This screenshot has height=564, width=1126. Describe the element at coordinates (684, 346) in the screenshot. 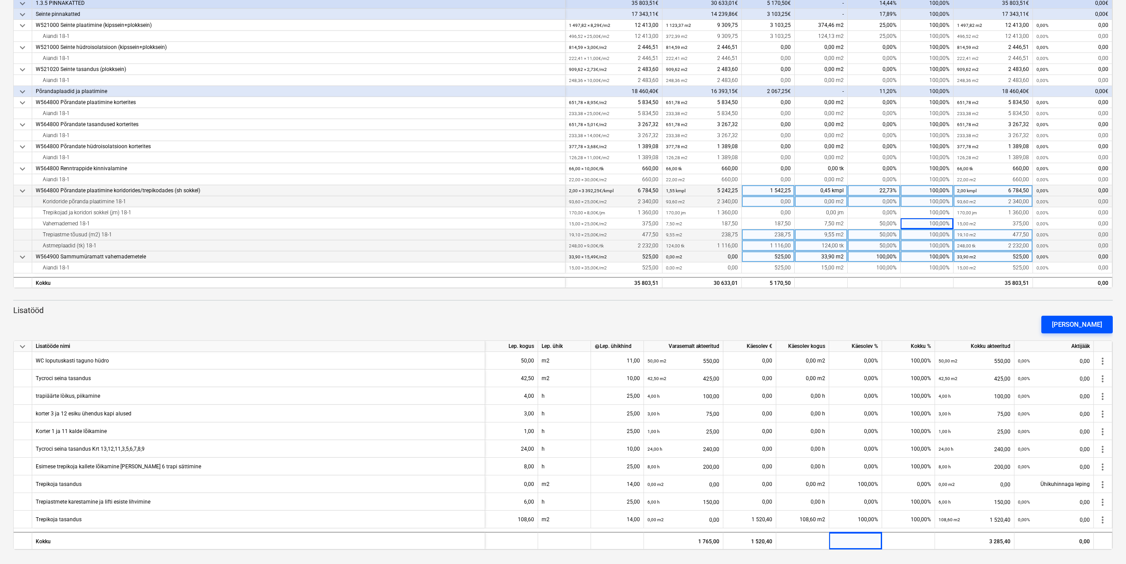

I see `div: Varasemalt akteeritud` at that location.